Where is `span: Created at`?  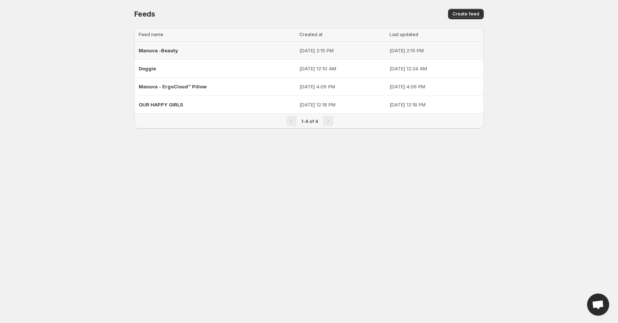
span: Created at is located at coordinates (311, 34).